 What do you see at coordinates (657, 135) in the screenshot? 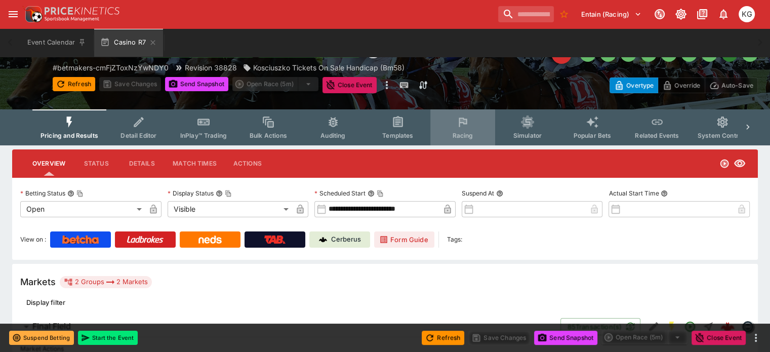
I see `span: Related Events` at bounding box center [657, 135].